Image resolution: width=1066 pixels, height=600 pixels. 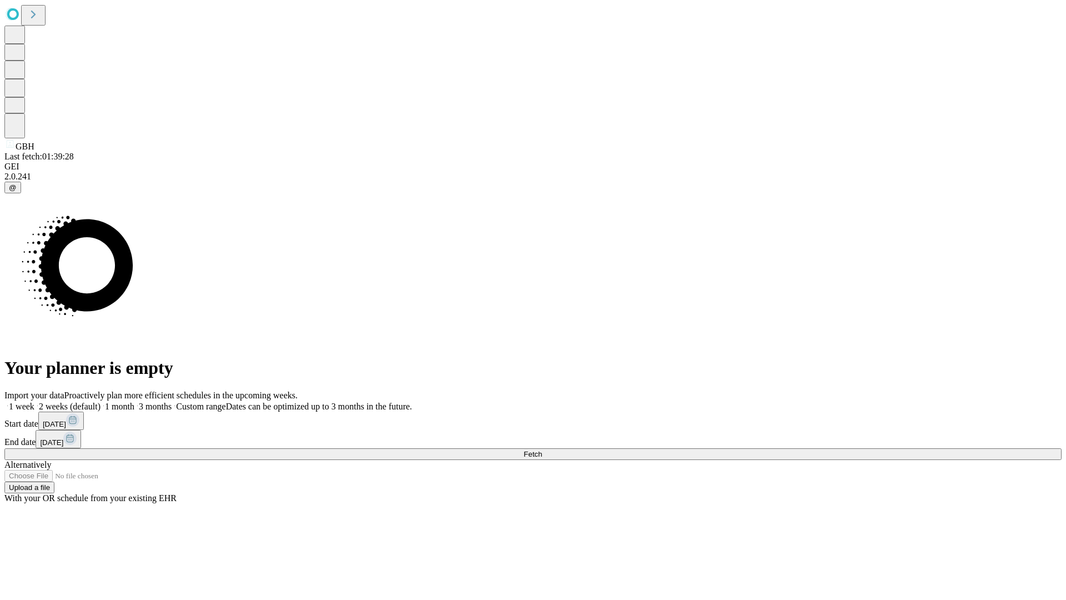 I want to click on h1: Your planner is empty, so click(x=533, y=368).